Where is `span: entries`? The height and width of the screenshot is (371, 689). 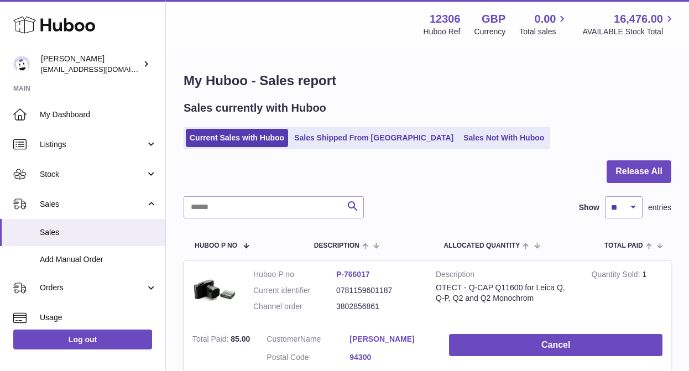
span: entries is located at coordinates (659, 207).